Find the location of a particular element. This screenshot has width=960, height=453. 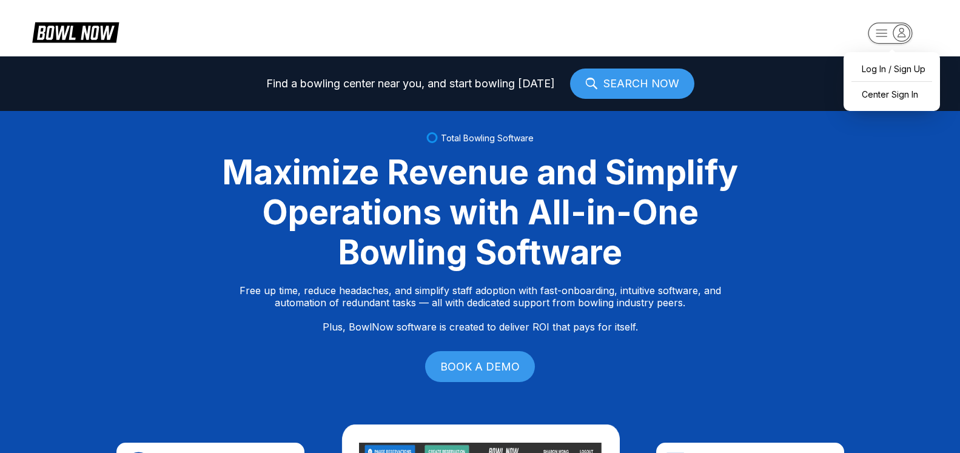

span: Total Bowling Software is located at coordinates (487, 138).